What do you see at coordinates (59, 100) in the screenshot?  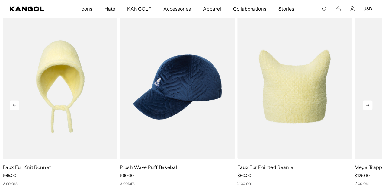 I see `div: 4 of 5` at bounding box center [59, 100].